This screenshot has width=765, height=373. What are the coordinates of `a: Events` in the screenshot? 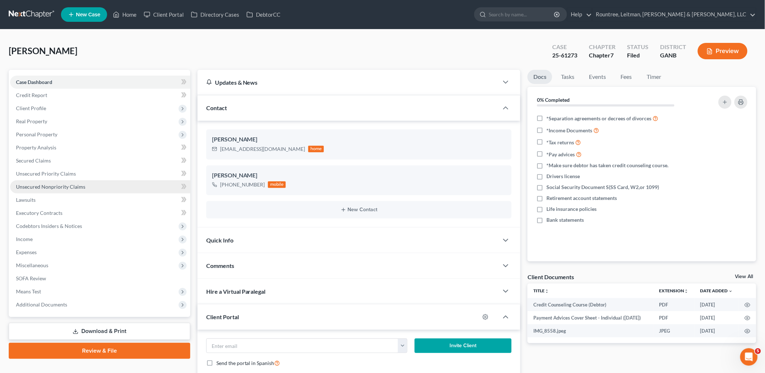 It's located at (597, 77).